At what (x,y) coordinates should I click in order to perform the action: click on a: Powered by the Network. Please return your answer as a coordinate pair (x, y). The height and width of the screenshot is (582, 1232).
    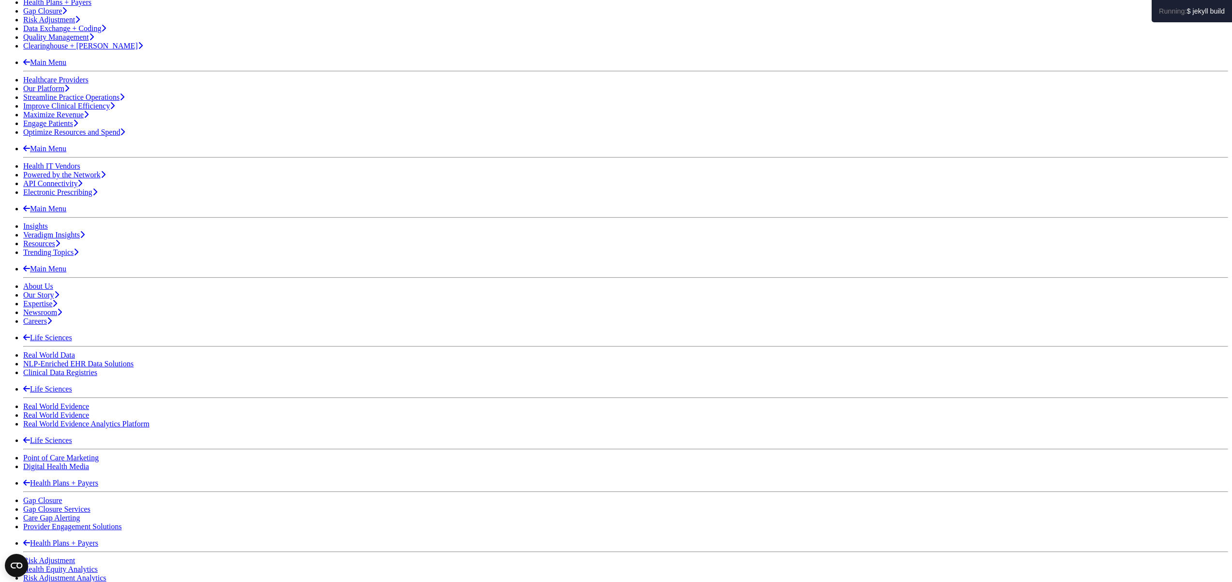
    Looking at the image, I should click on (64, 174).